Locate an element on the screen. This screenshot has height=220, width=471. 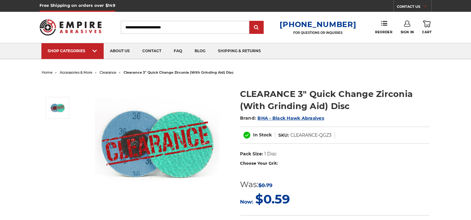
dd: CLEARANCE-QGZ3 is located at coordinates (311, 135).